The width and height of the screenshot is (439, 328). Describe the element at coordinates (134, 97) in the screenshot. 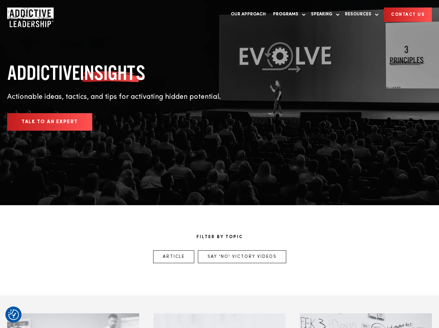

I see `p: Actionable ideas, tactics, and tips for activating hidden potential.` at that location.